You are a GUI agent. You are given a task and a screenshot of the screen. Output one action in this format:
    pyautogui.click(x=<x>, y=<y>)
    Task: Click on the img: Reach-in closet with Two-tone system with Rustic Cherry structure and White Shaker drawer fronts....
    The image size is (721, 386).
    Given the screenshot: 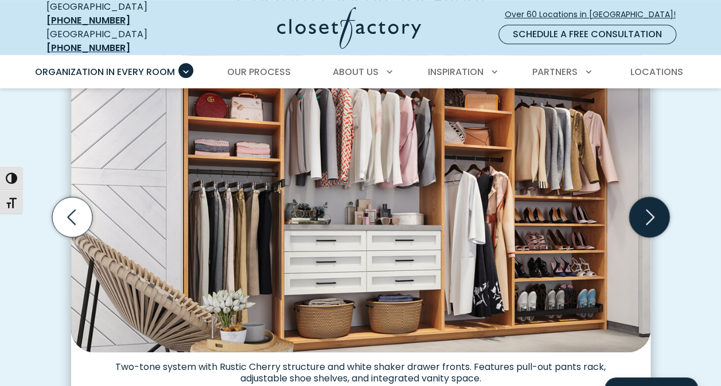 What is the action you would take?
    pyautogui.click(x=361, y=201)
    